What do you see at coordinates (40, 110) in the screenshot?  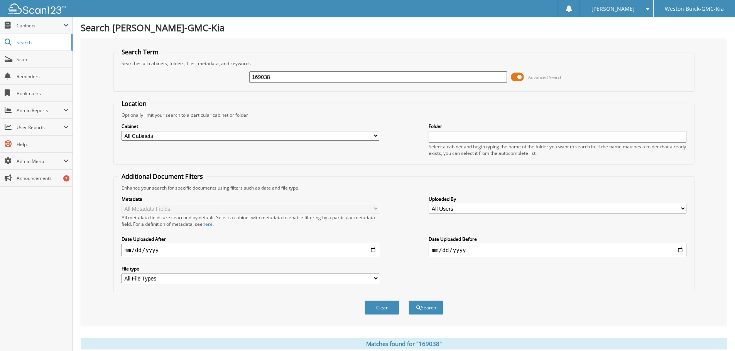 I see `span: Admin Reports` at bounding box center [40, 110].